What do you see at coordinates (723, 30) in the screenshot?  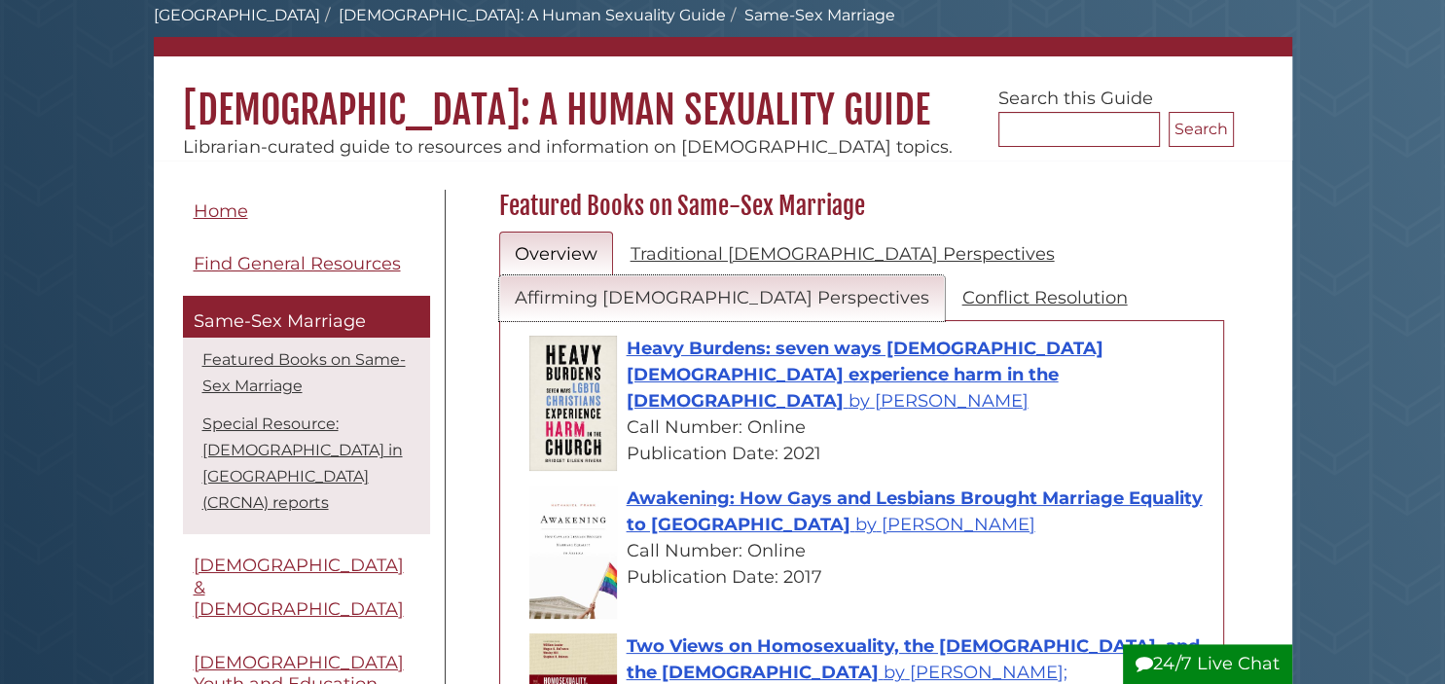 I see `nav: breadcrumb` at bounding box center [723, 30].